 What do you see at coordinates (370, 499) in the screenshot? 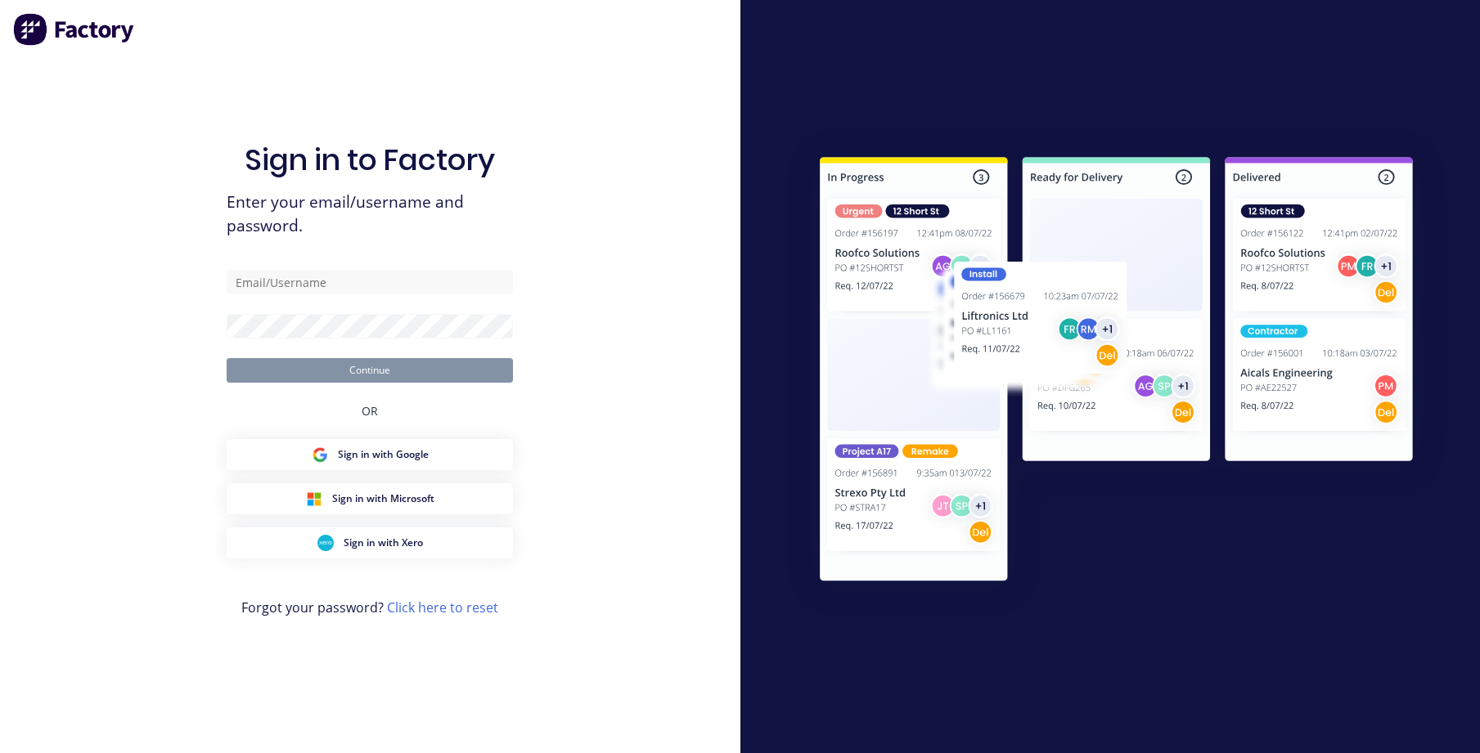
I see `button: Microsoft Sign inSign in with Microsoft` at bounding box center [370, 499].